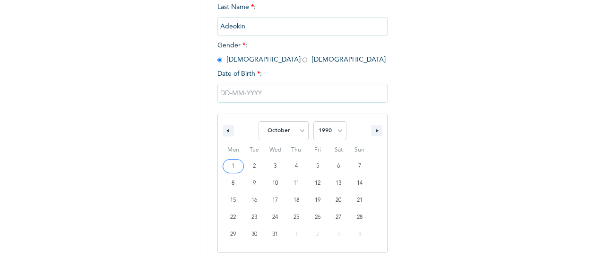  What do you see at coordinates (275, 200) in the screenshot?
I see `span: 17` at bounding box center [275, 200].